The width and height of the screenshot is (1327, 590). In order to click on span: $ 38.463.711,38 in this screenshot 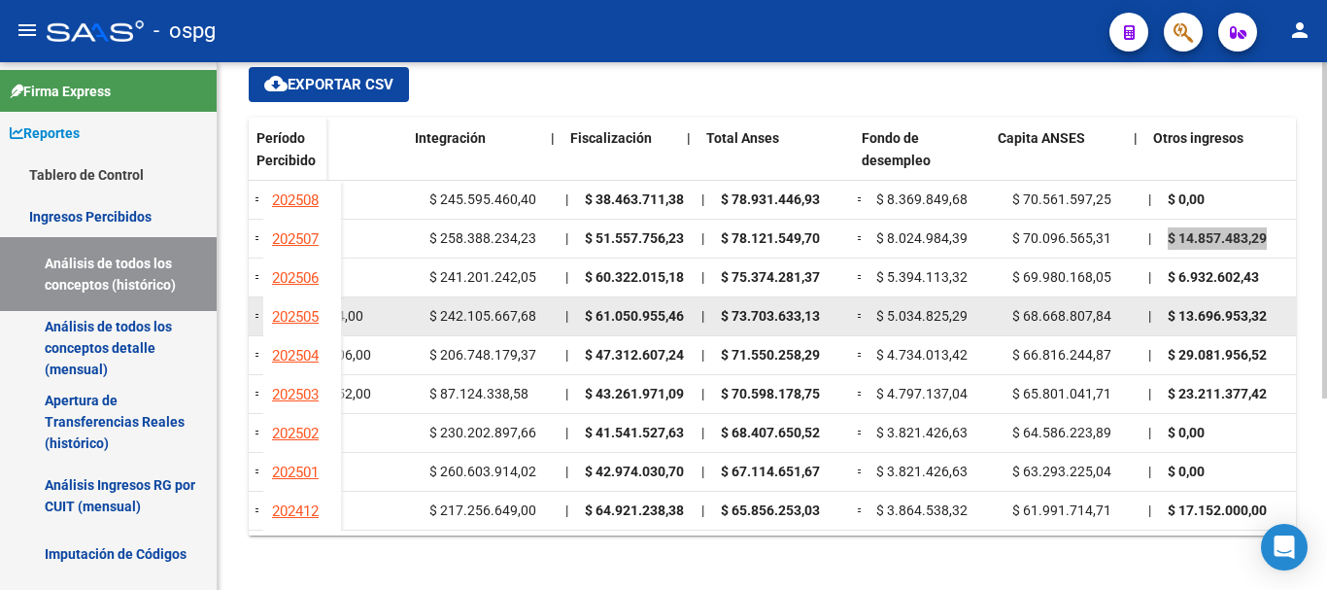, I will do `click(634, 199)`.